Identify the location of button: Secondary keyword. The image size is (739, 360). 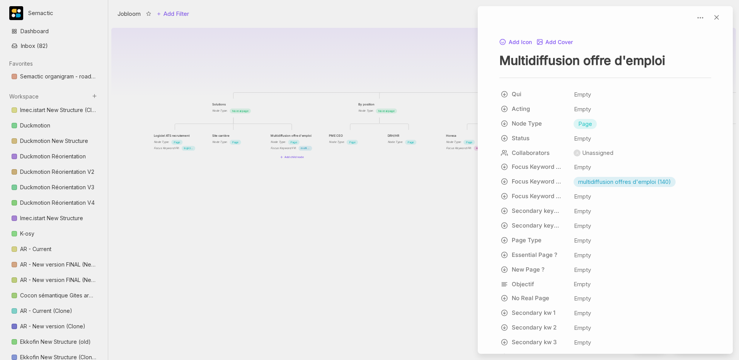
(534, 211).